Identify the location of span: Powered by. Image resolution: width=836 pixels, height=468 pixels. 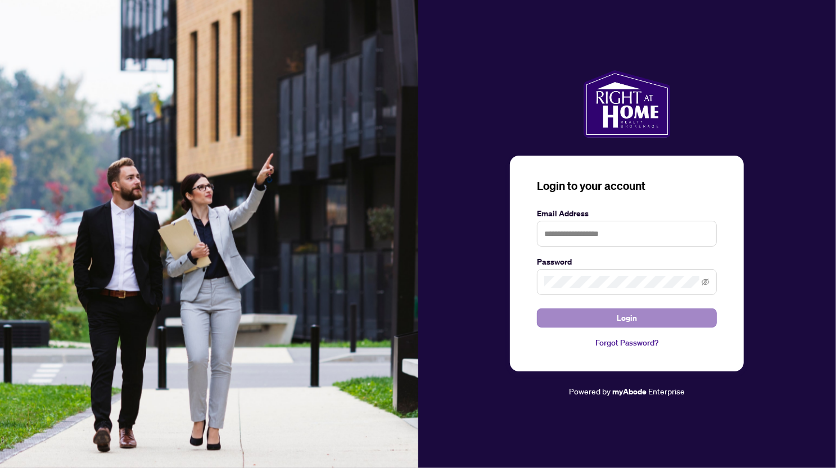
(590, 391).